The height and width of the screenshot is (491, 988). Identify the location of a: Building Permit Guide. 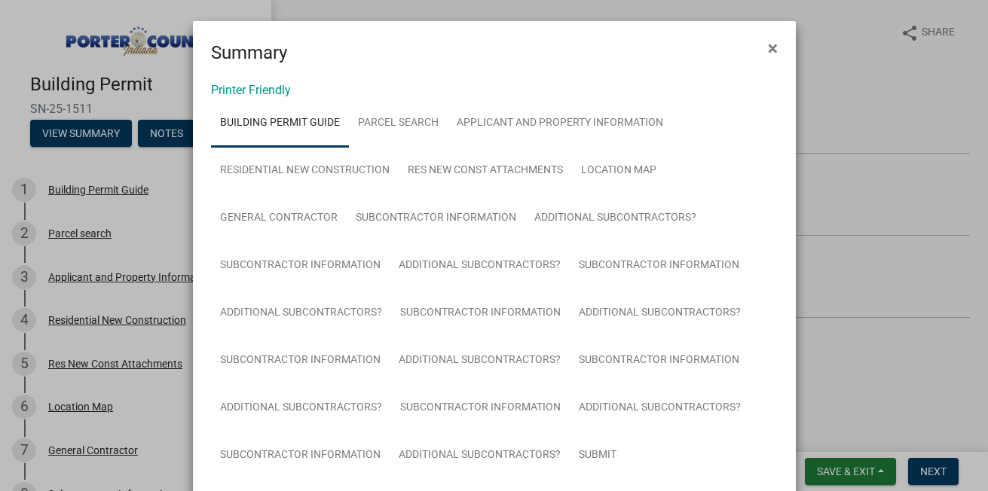
(280, 124).